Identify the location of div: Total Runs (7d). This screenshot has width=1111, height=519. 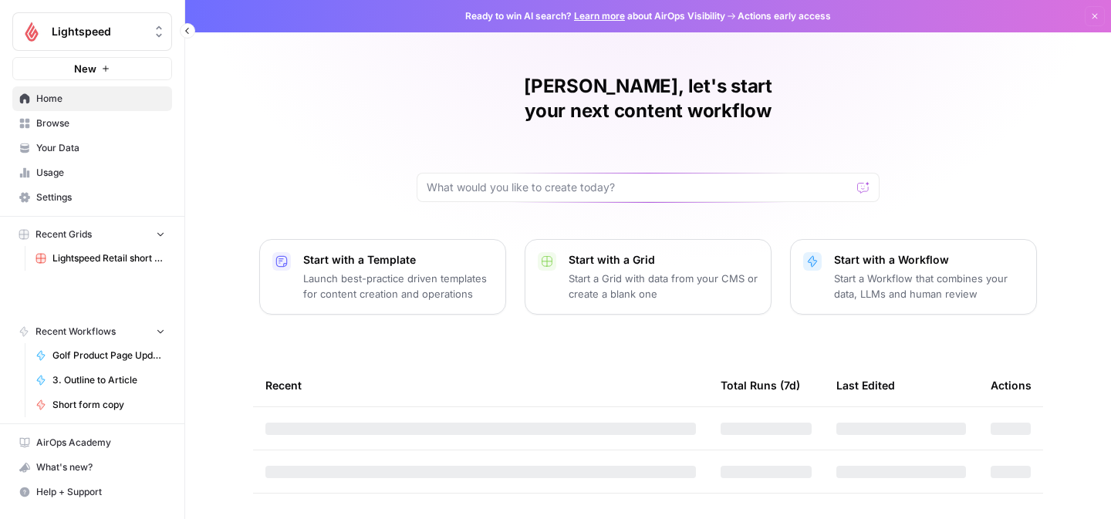
(760, 385).